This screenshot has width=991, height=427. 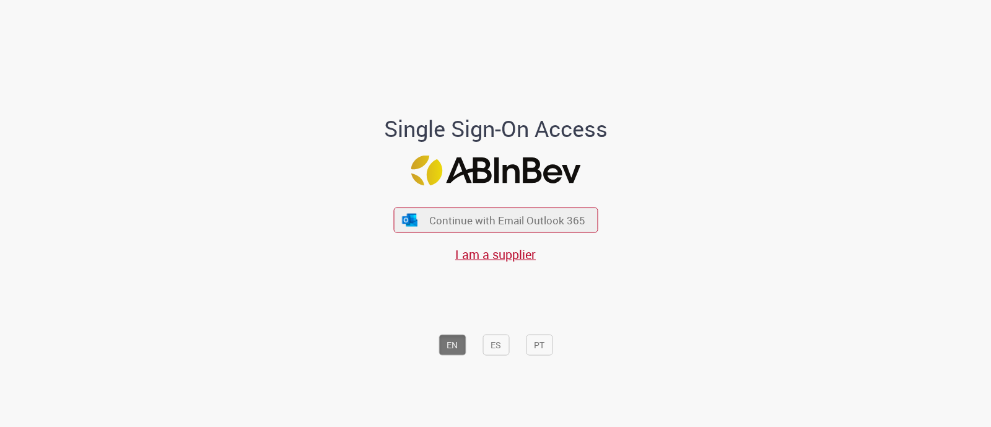 What do you see at coordinates (507, 220) in the screenshot?
I see `span: Continue with Email Outlook 365` at bounding box center [507, 220].